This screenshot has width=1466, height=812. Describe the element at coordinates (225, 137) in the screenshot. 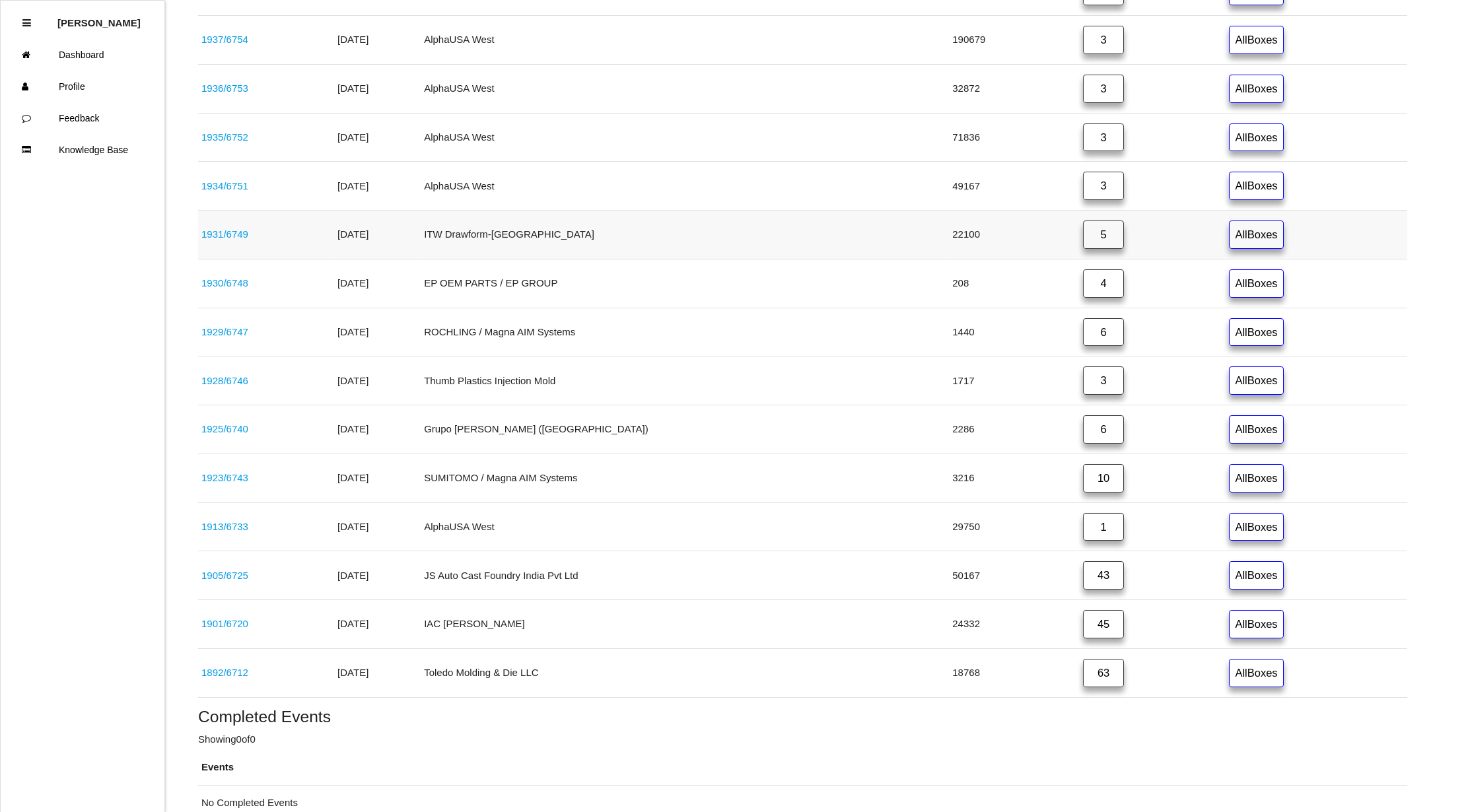

I see `a: 1935/6752` at that location.